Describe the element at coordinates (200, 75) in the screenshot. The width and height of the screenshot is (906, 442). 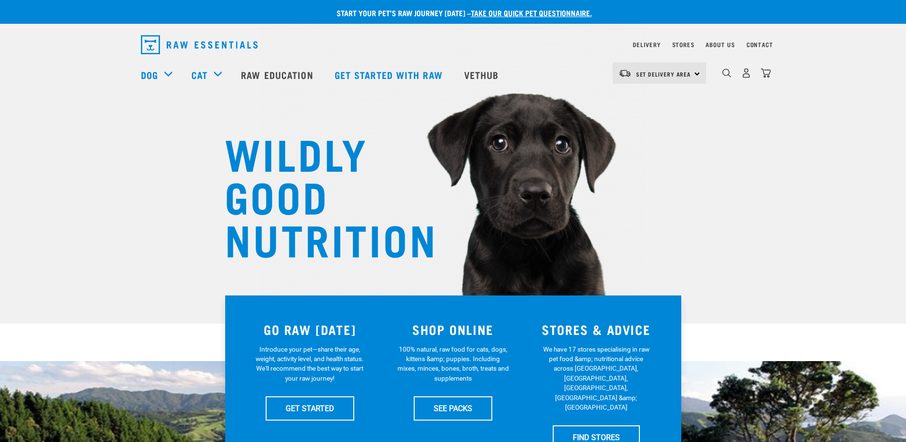
I see `a: Cat` at that location.